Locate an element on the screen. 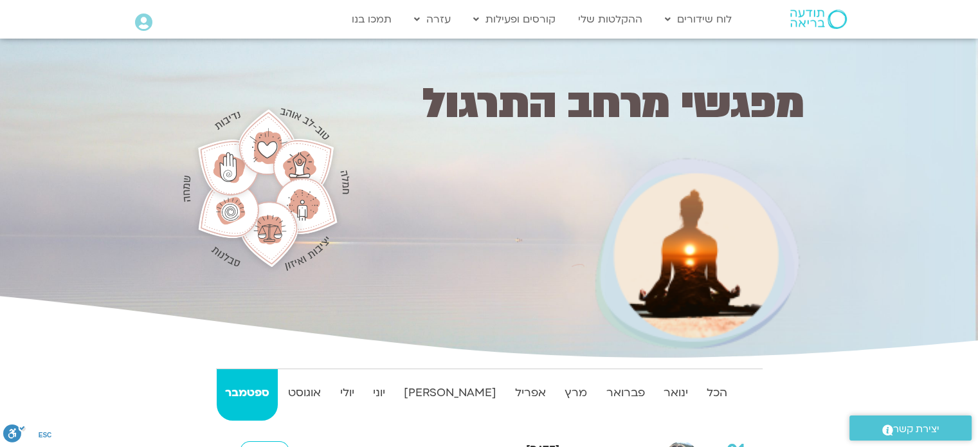  strong: פברואר is located at coordinates (625, 393).